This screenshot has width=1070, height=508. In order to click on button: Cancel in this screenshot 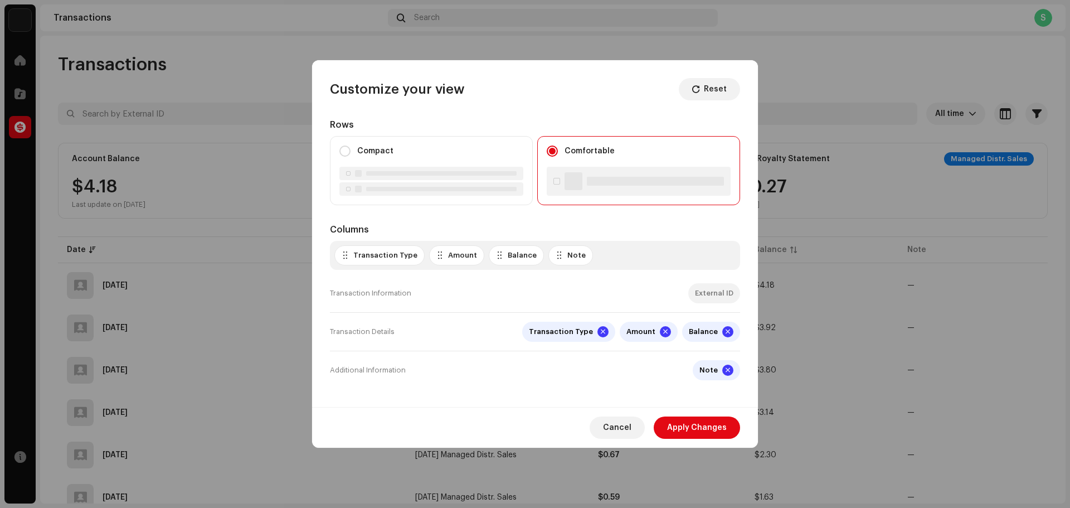, I will do `click(617, 428)`.